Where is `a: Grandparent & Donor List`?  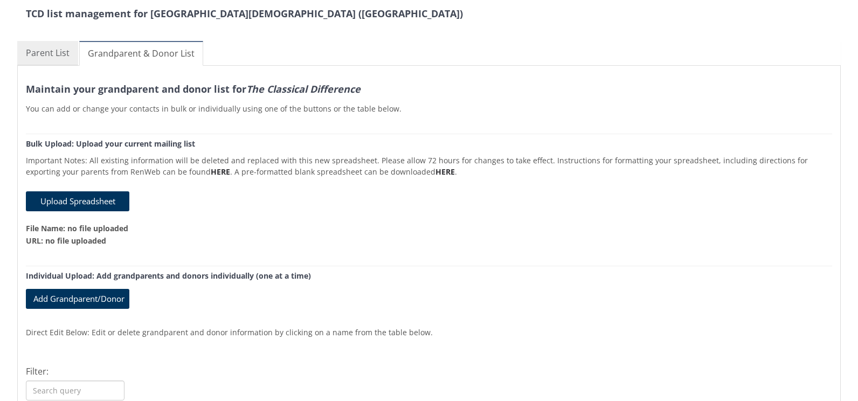
a: Grandparent & Donor List is located at coordinates (141, 53).